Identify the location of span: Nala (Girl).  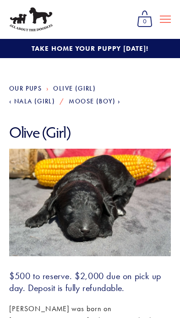
(34, 101).